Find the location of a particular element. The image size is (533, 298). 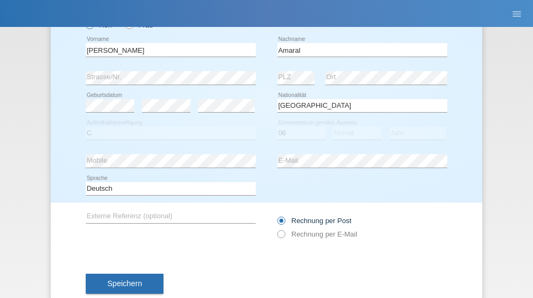

a: menu is located at coordinates (517, 13).